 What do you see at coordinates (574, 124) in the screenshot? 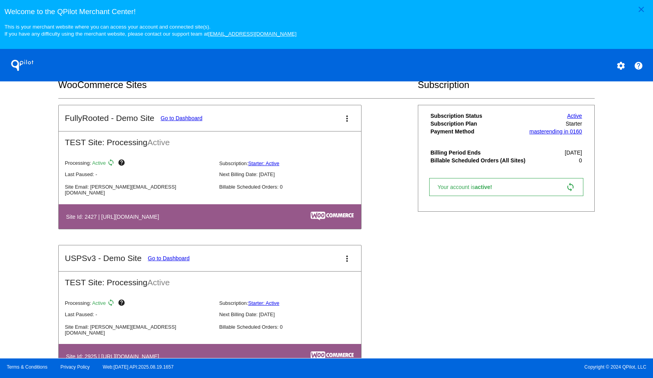
I see `span: Starter` at bounding box center [574, 124].